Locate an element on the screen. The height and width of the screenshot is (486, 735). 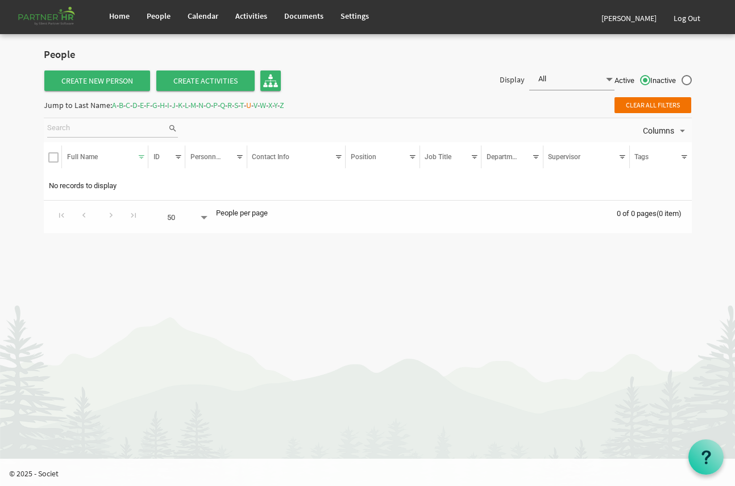
a: Organisation Chart is located at coordinates (271, 81).